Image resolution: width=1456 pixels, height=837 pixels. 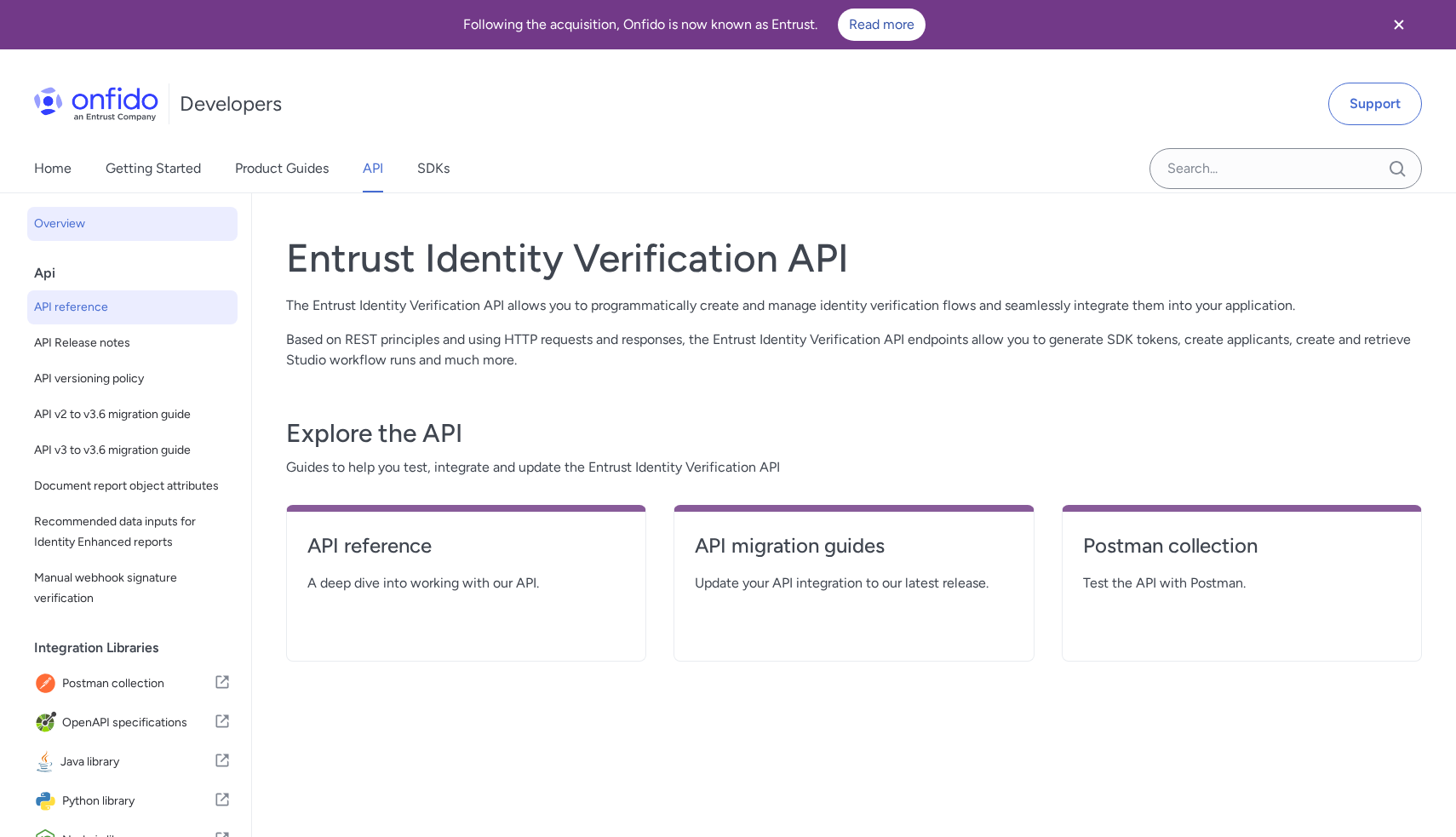 What do you see at coordinates (132, 451) in the screenshot?
I see `a: API v3 to v3.6 migration guide` at bounding box center [132, 451].